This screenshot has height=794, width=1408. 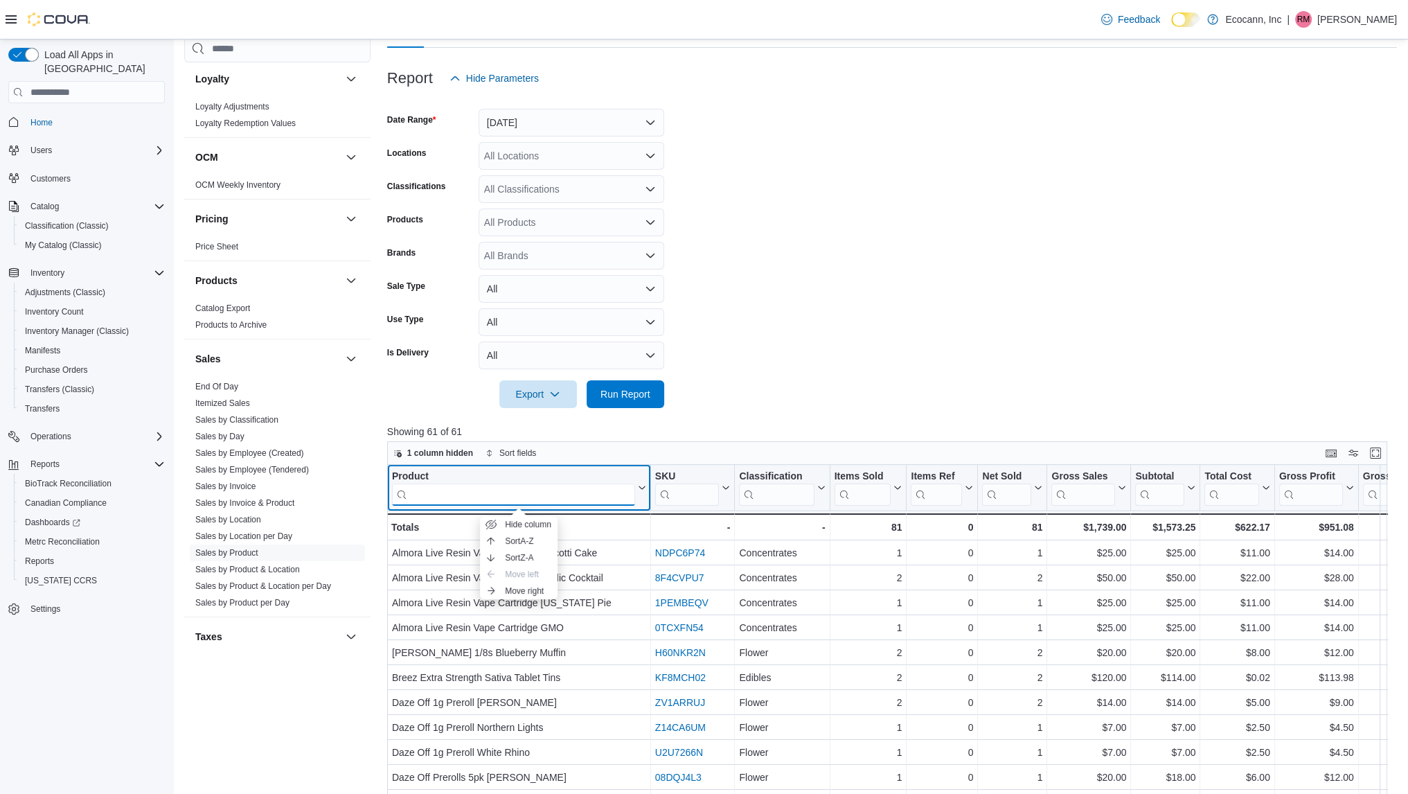 I want to click on span: Adjustments (Classic), so click(x=92, y=292).